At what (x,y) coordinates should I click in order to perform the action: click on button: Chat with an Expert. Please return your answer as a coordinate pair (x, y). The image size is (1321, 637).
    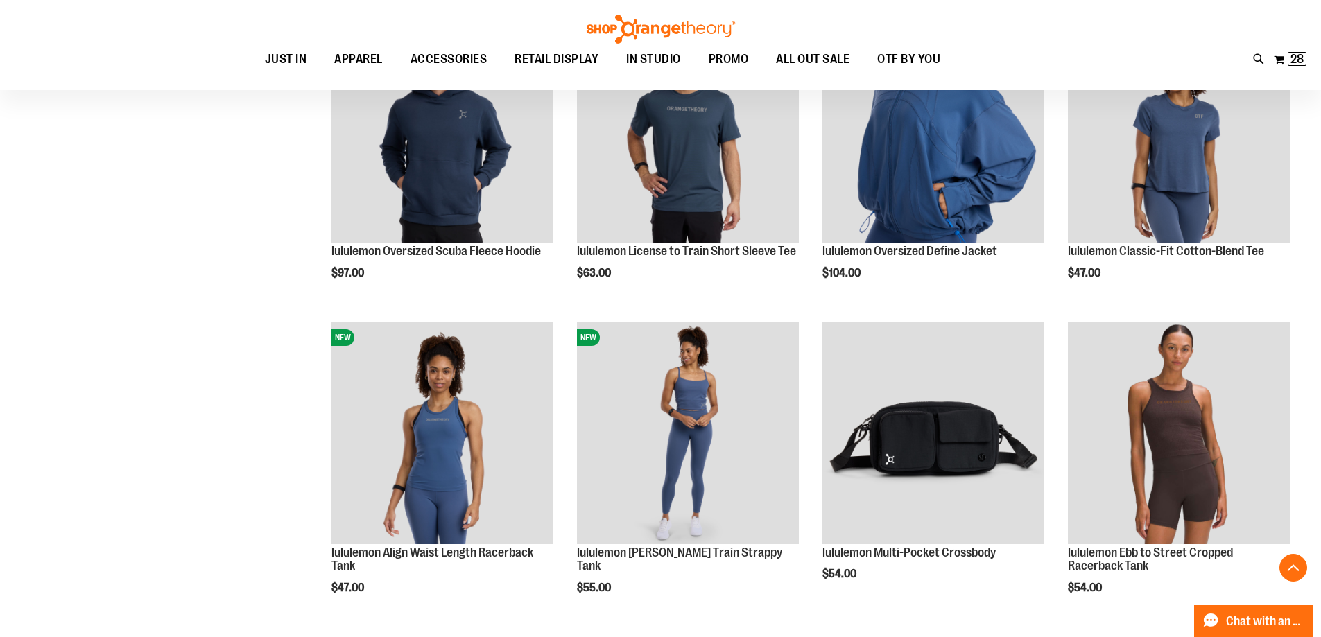
    Looking at the image, I should click on (1254, 621).